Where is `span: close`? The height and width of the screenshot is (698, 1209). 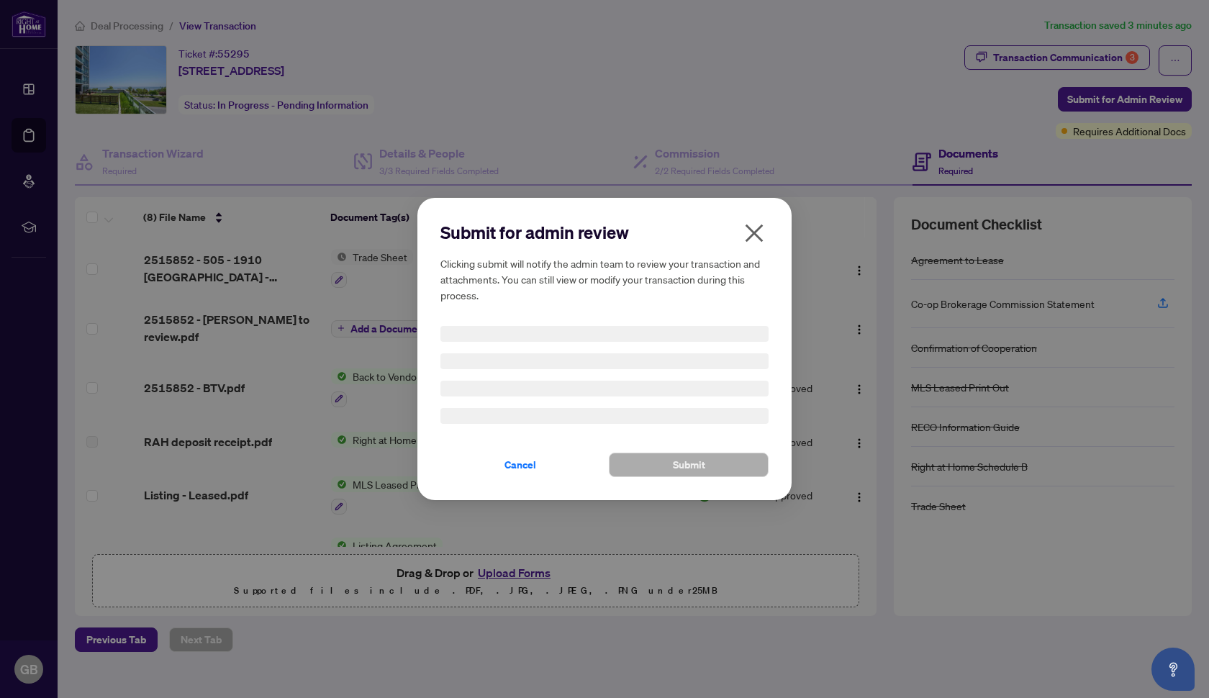
span: close is located at coordinates (754, 233).